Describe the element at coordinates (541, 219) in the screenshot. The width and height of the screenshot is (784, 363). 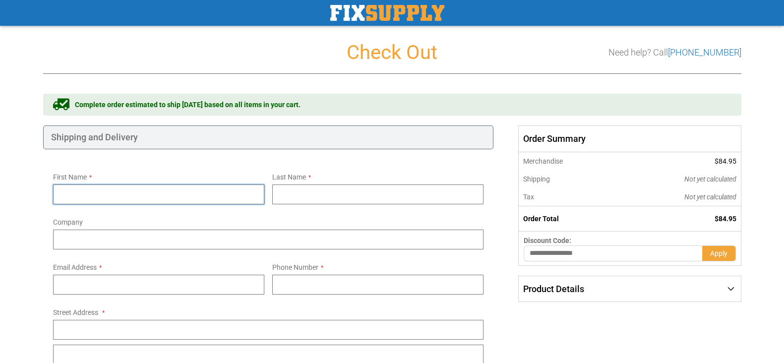
I see `strong: Order Total` at that location.